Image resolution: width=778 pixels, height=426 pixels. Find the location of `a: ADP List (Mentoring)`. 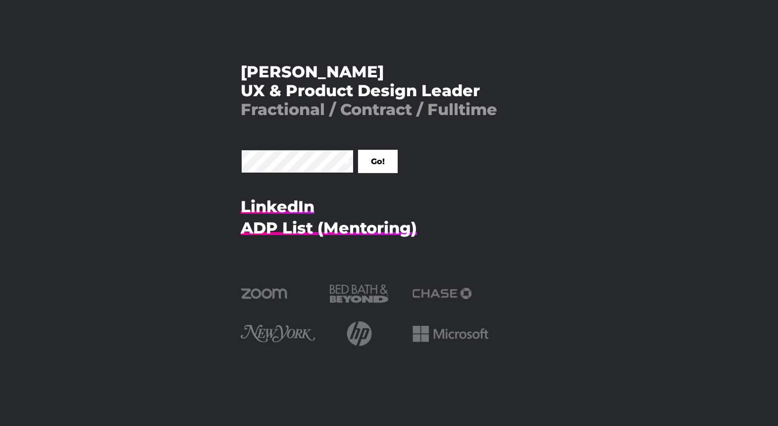

a: ADP List (Mentoring) is located at coordinates (329, 227).